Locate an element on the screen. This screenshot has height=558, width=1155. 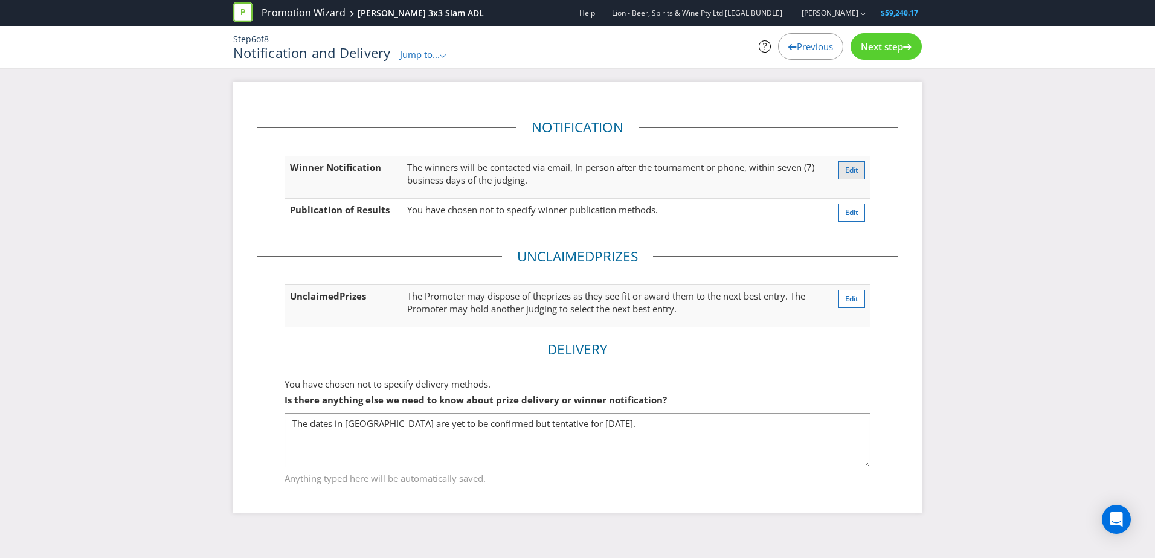
td: Publication of Results is located at coordinates (344, 216).